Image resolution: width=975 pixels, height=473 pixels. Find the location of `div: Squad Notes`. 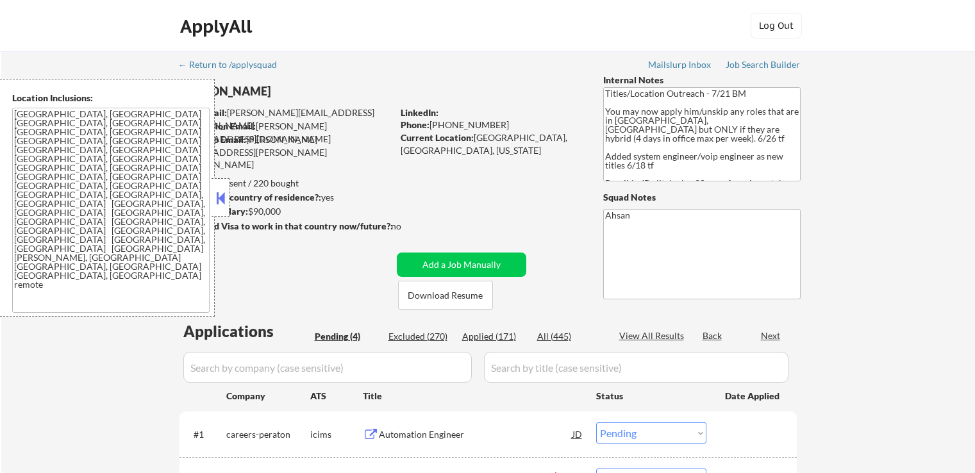

div: Squad Notes is located at coordinates (702, 197).